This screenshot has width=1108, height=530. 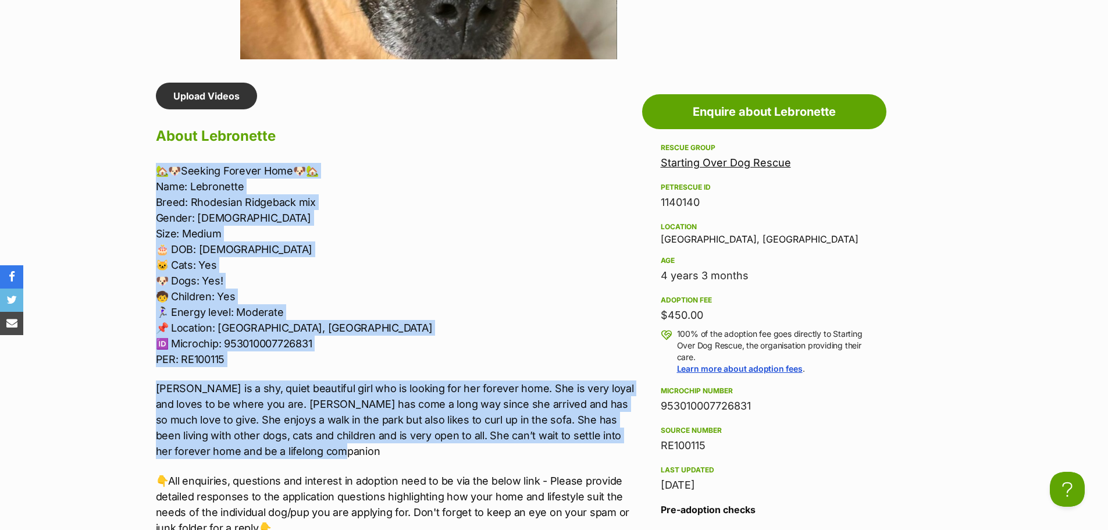 What do you see at coordinates (764, 148) in the screenshot?
I see `div: Rescue group` at bounding box center [764, 148].